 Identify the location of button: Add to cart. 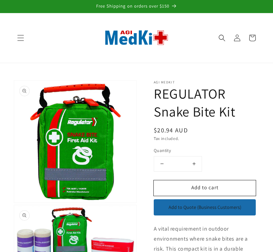
(205, 188).